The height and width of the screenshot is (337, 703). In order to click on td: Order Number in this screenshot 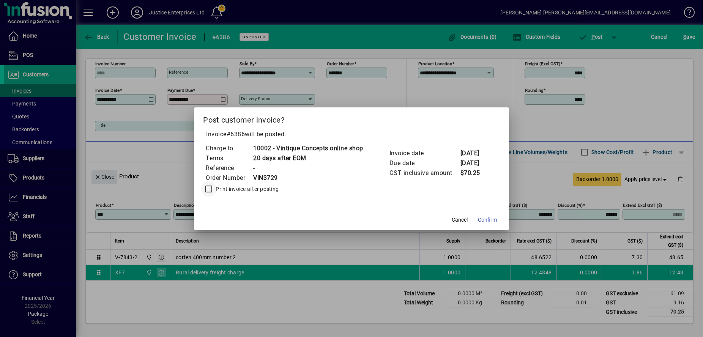, I will do `click(229, 178)`.